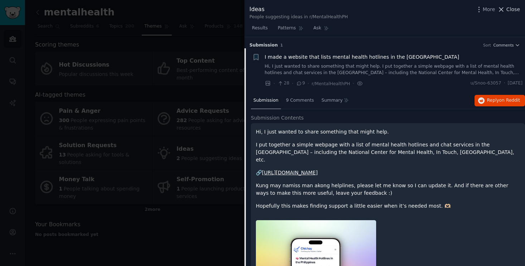 The image size is (525, 266). What do you see at coordinates (331, 100) in the screenshot?
I see `span: Summary` at bounding box center [331, 100].